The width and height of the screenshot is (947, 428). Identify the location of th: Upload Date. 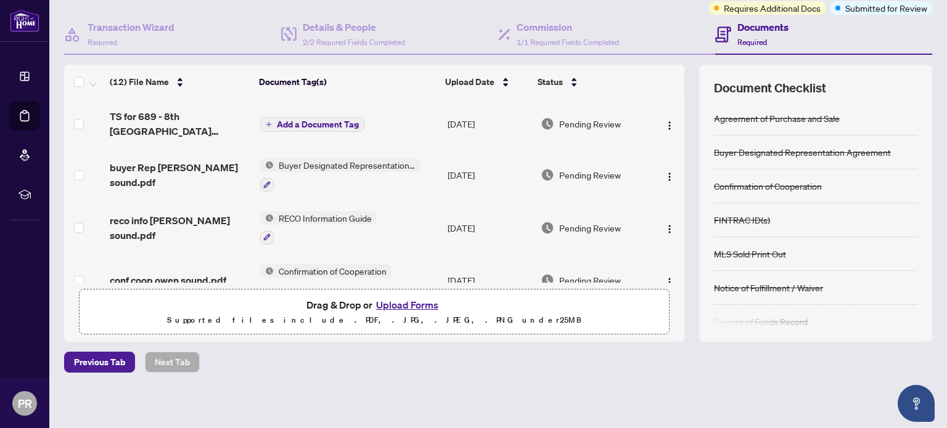
(486, 82).